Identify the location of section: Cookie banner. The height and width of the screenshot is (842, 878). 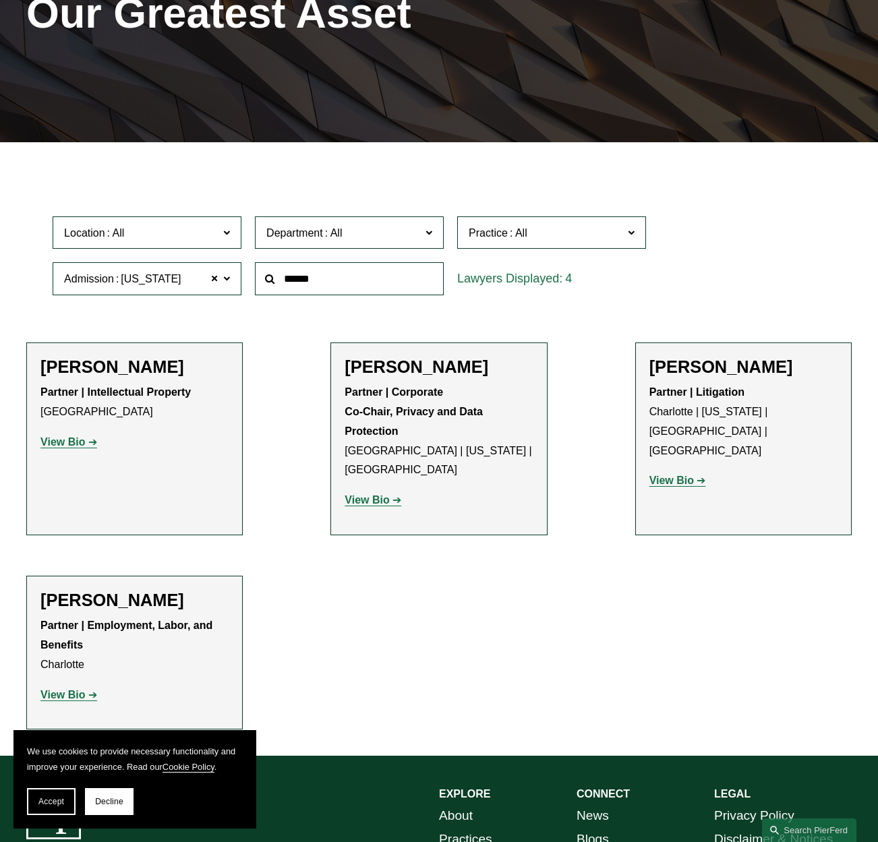
(135, 779).